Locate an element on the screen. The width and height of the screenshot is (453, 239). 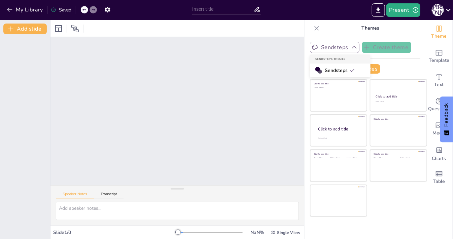
div: Add ready made slides is located at coordinates (439, 57).